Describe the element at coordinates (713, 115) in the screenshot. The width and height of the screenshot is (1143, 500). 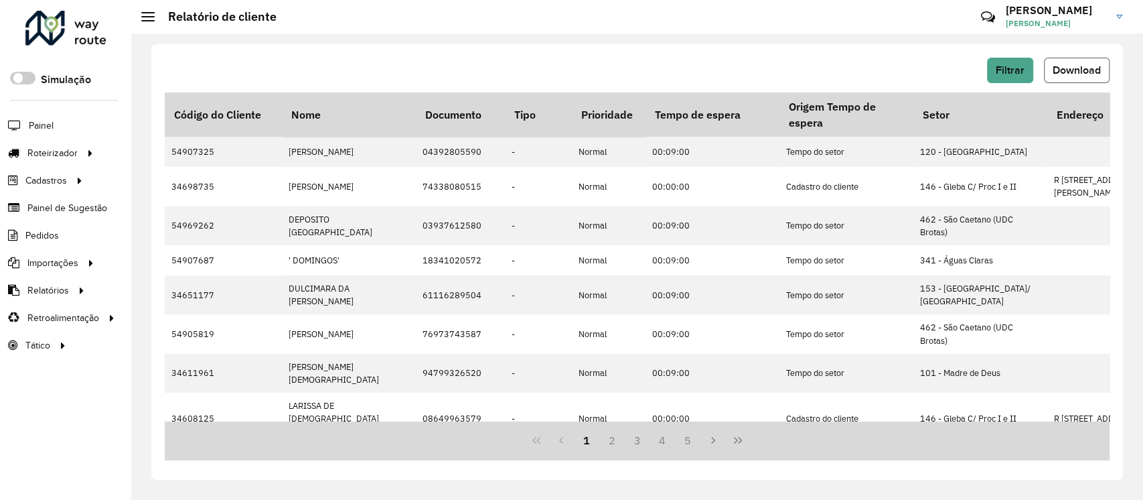
I see `th: Tempo de espera` at that location.